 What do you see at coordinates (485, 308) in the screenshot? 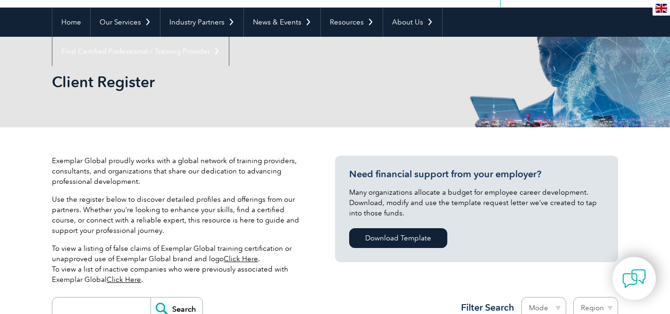
I see `h3: Filter Search` at bounding box center [485, 308].